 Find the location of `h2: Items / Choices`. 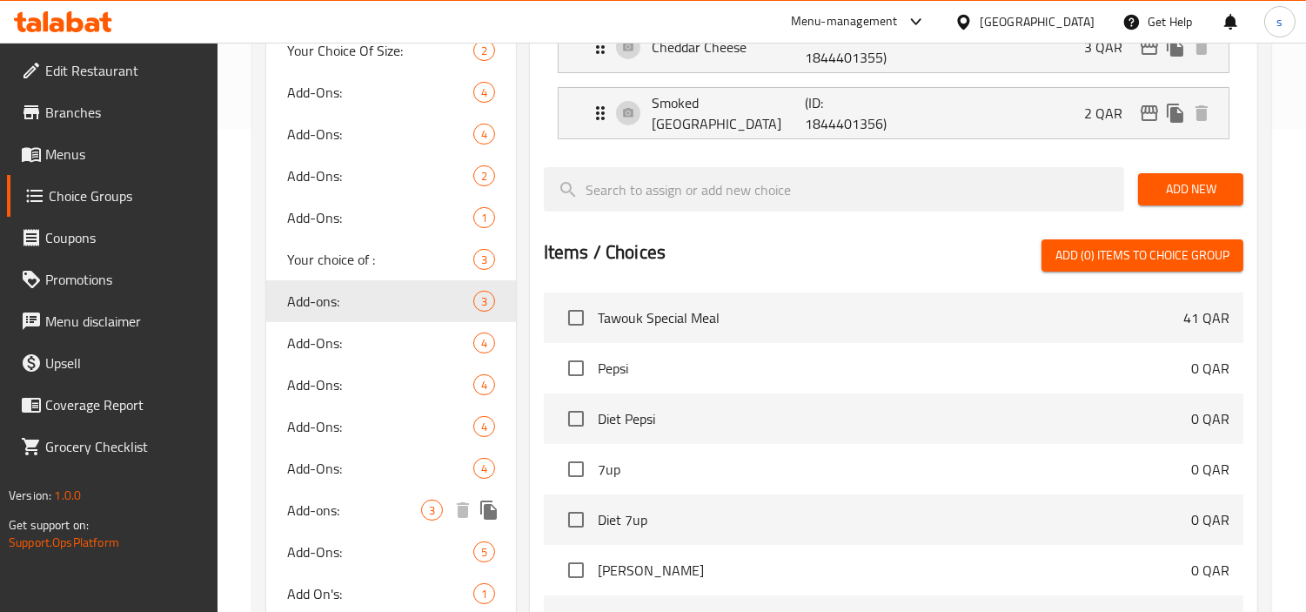

h2: Items / Choices is located at coordinates (605, 252).